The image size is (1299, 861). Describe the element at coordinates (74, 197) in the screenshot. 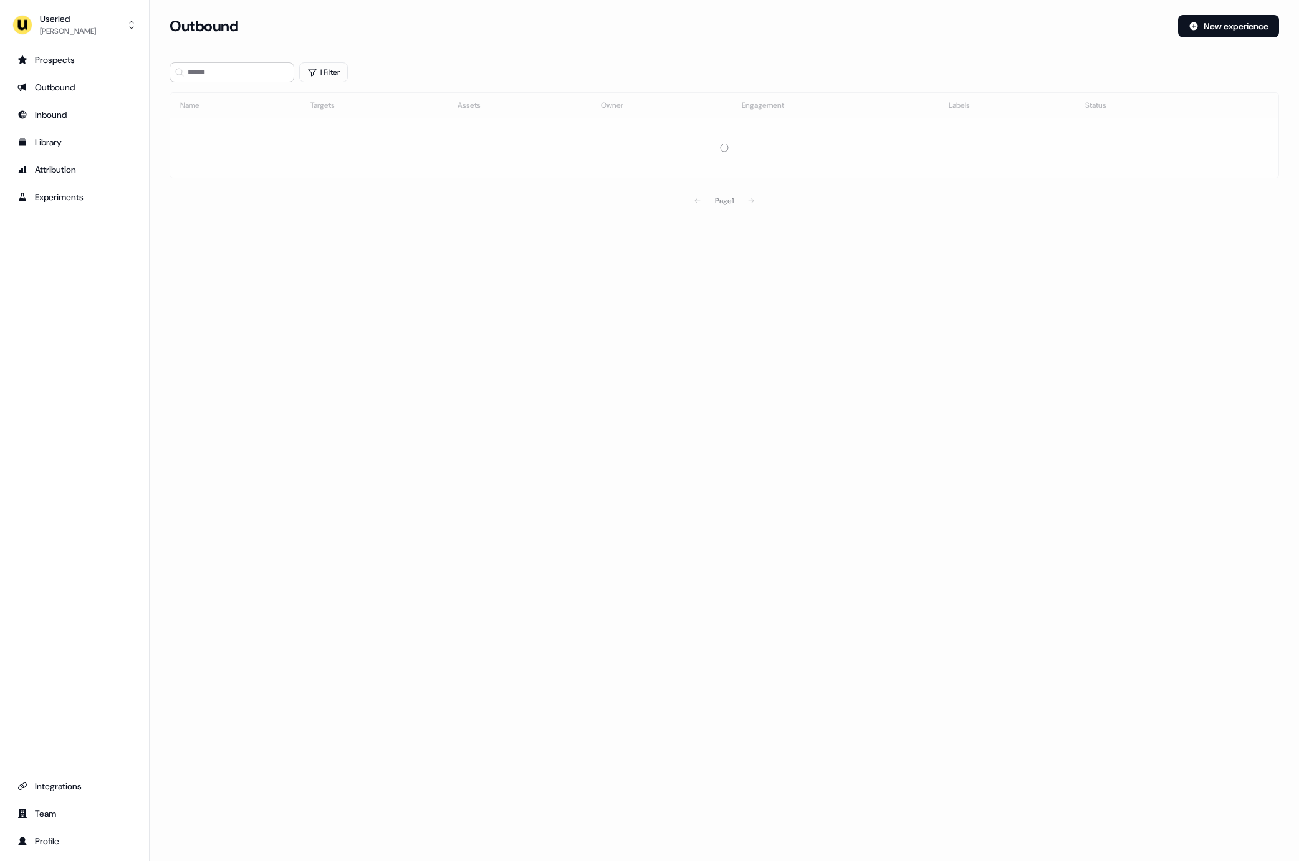

I see `div: Experiments` at that location.